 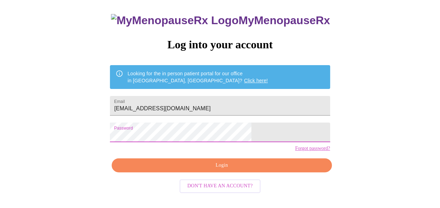 What do you see at coordinates (222, 165) in the screenshot?
I see `span: Login` at bounding box center [222, 165].